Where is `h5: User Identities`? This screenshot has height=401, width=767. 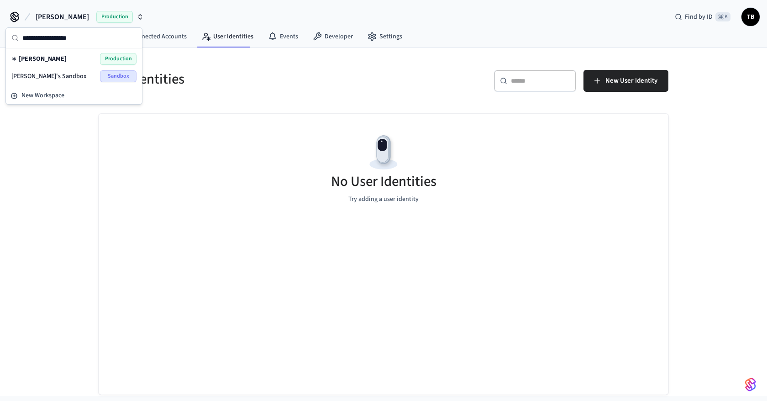 h5: User Identities is located at coordinates (238, 79).